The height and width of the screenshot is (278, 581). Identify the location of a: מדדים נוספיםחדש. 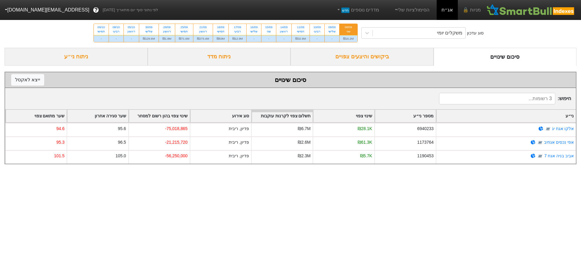
(357, 10).